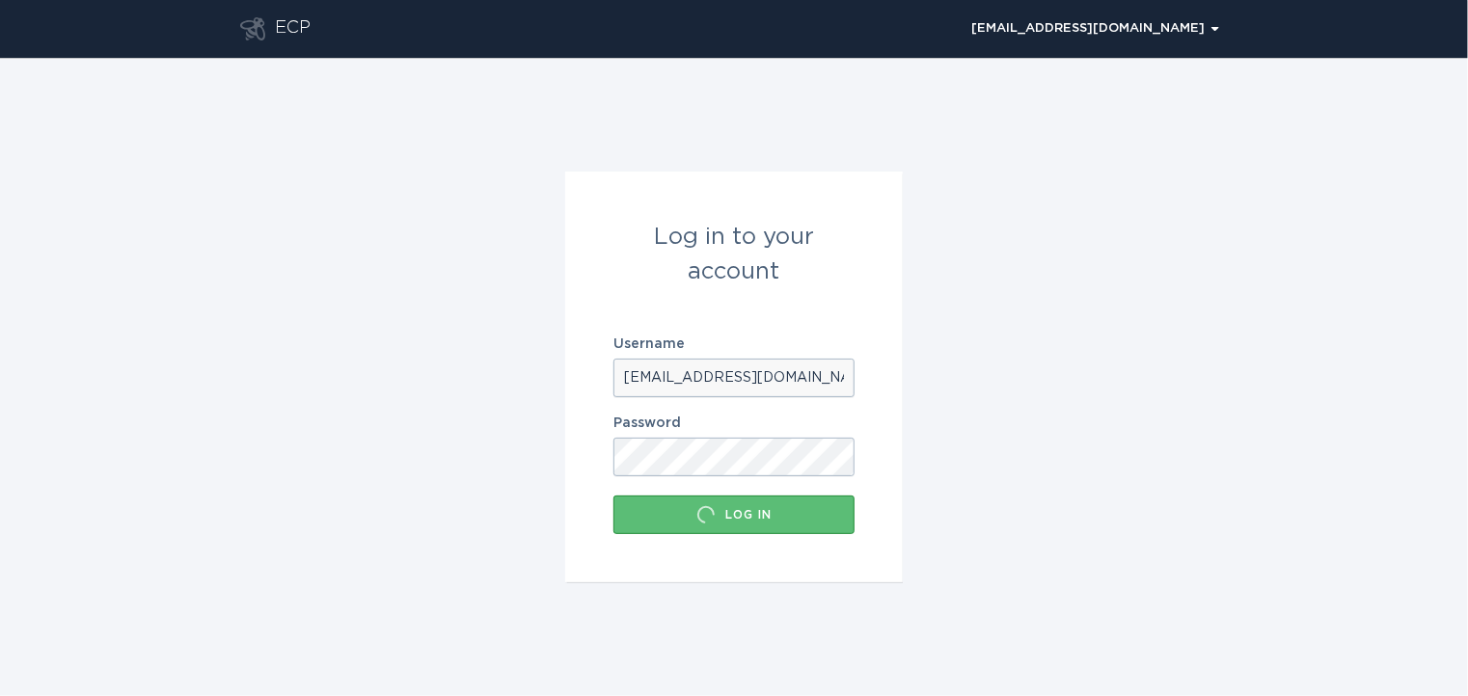 The width and height of the screenshot is (1468, 696). Describe the element at coordinates (1095, 29) in the screenshot. I see `div: Popover menu` at that location.